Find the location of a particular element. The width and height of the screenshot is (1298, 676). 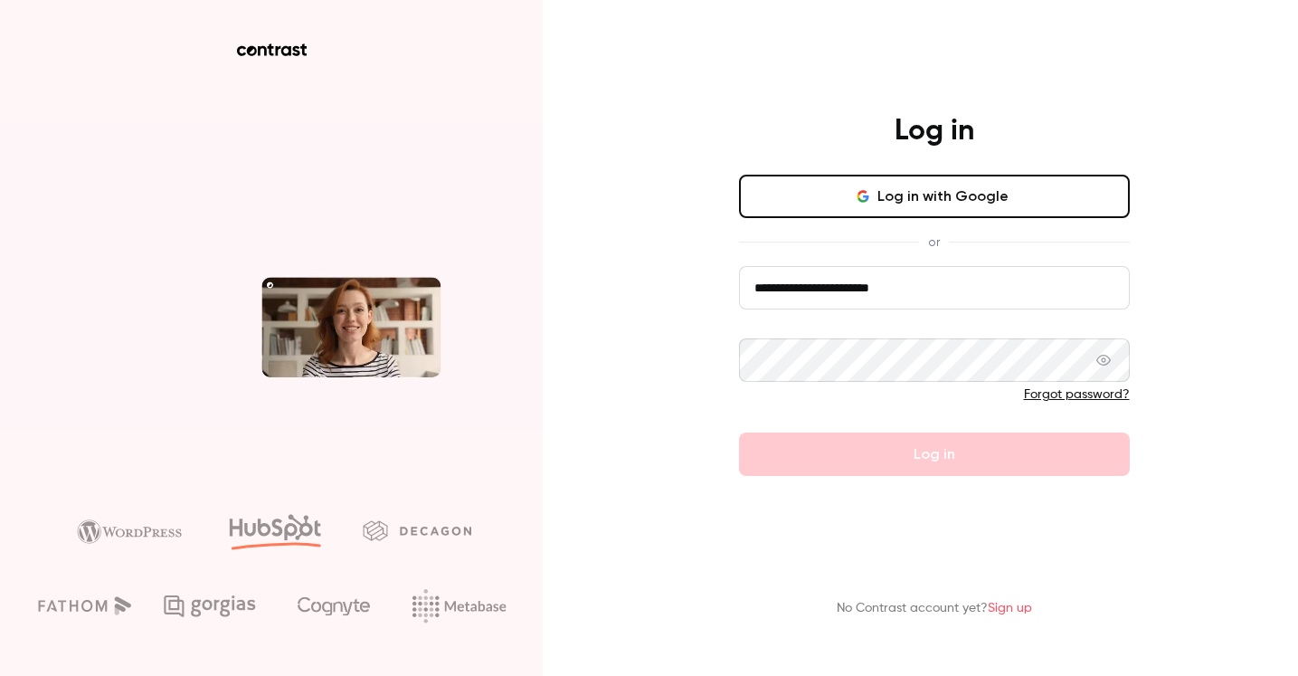

h4: Log in is located at coordinates (934, 131).